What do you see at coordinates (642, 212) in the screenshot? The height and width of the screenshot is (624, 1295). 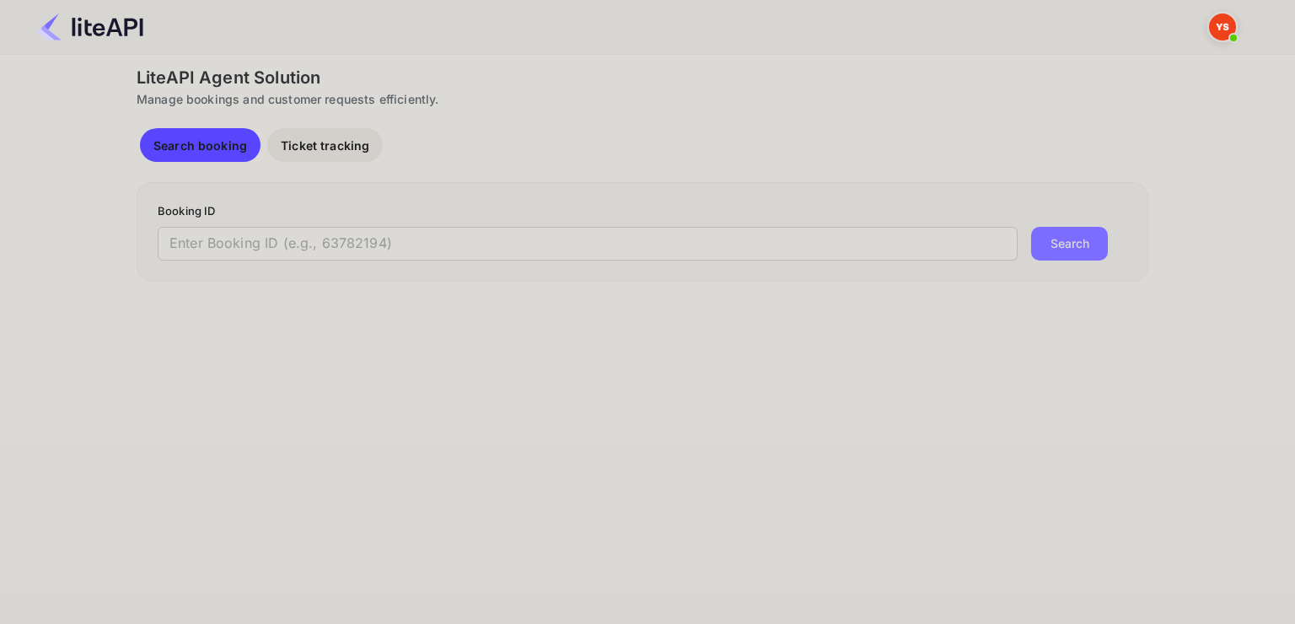 I see `p: Booking ID` at bounding box center [642, 212].